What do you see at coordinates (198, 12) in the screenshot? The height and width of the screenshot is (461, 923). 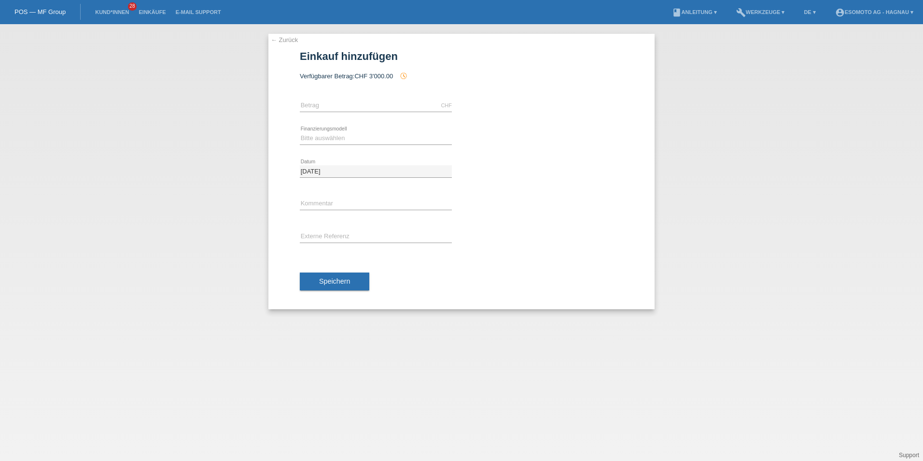 I see `a: E-Mail Support` at bounding box center [198, 12].